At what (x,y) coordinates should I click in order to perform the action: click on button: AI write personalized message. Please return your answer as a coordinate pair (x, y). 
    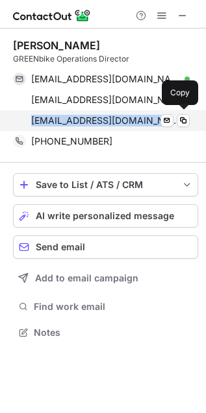
    Looking at the image, I should click on (105, 216).